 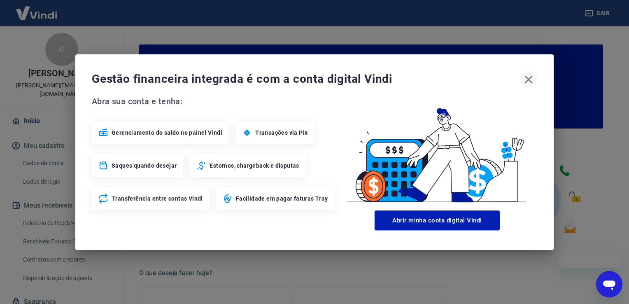 I want to click on span: Facilidade em pagar faturas Tray, so click(x=282, y=198).